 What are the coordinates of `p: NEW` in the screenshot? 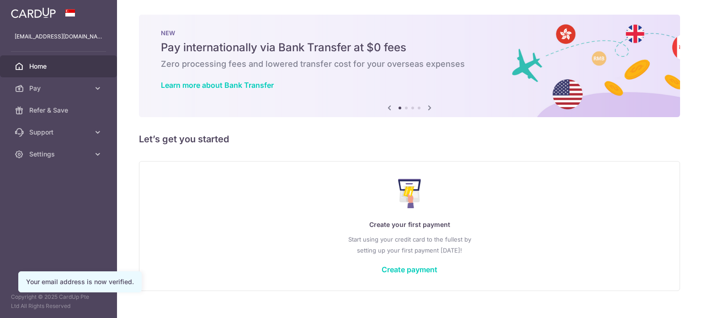 It's located at (410, 33).